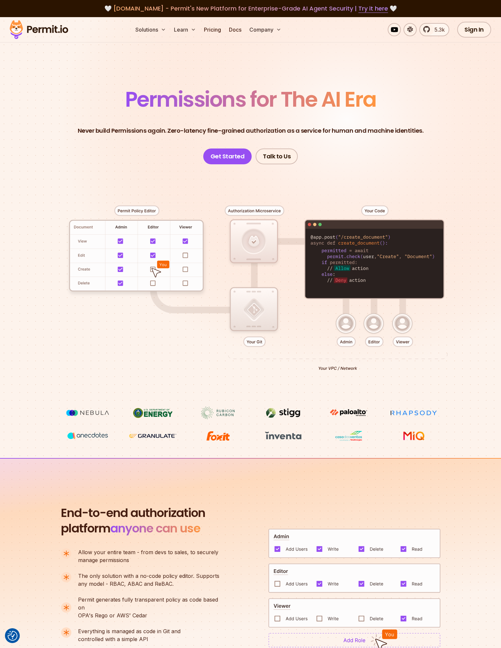 This screenshot has width=501, height=648. Describe the element at coordinates (153, 413) in the screenshot. I see `img: US department of energy` at that location.